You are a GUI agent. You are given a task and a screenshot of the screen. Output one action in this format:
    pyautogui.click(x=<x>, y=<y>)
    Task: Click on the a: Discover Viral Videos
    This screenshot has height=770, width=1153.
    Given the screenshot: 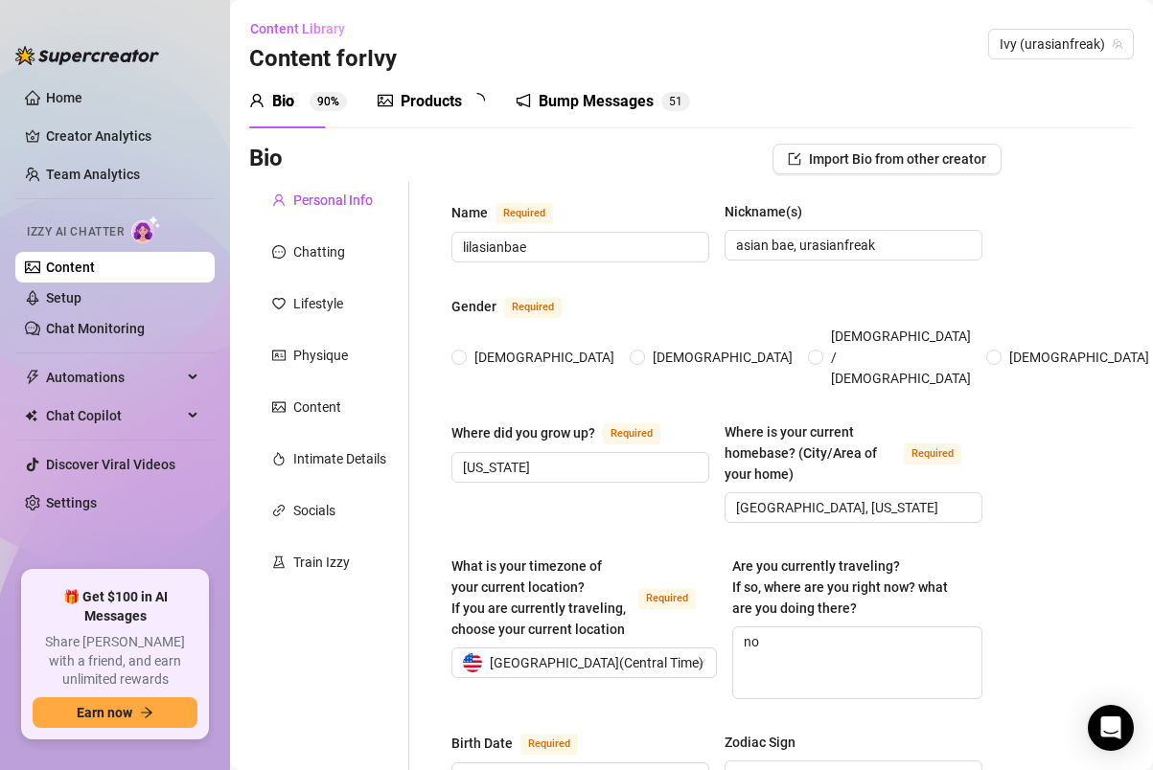 What is the action you would take?
    pyautogui.click(x=110, y=465)
    